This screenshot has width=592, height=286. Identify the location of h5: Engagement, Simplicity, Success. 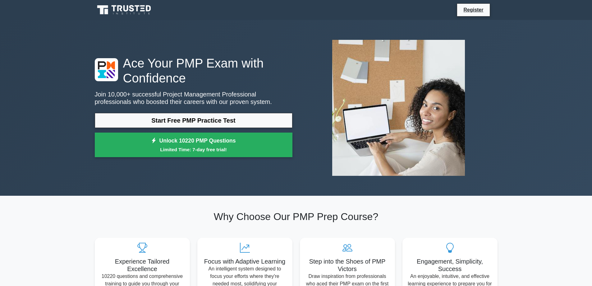
(450, 265).